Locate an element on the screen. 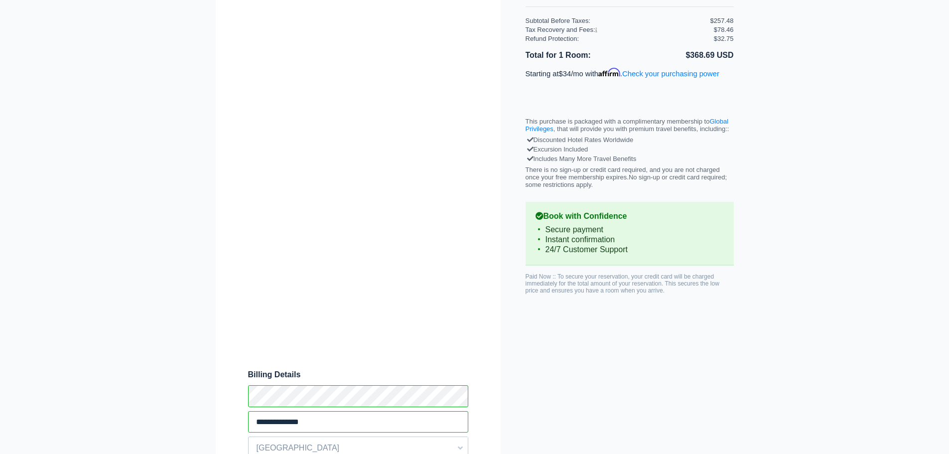 The height and width of the screenshot is (454, 949). div: Excursion Included is located at coordinates (629, 149).